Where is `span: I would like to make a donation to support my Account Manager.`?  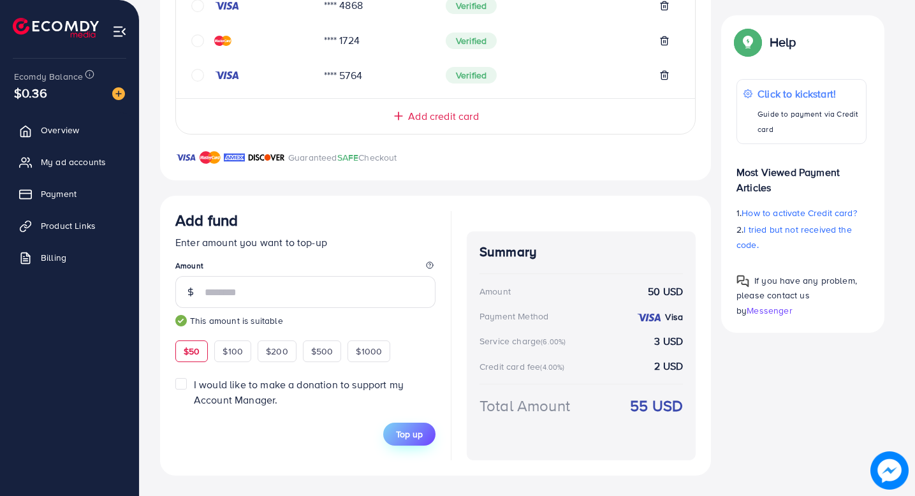 span: I would like to make a donation to support my Account Manager. is located at coordinates (298, 391).